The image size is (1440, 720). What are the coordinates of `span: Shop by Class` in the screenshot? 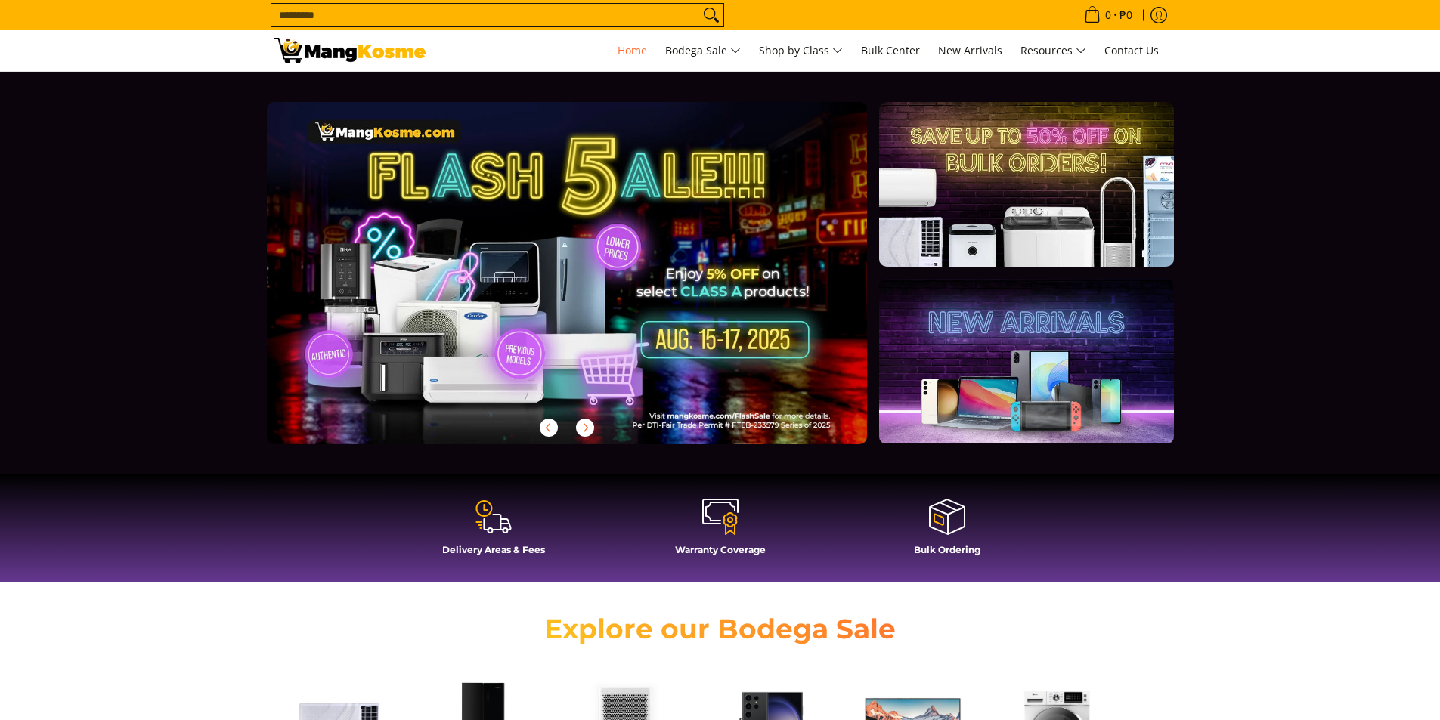 It's located at (800, 51).